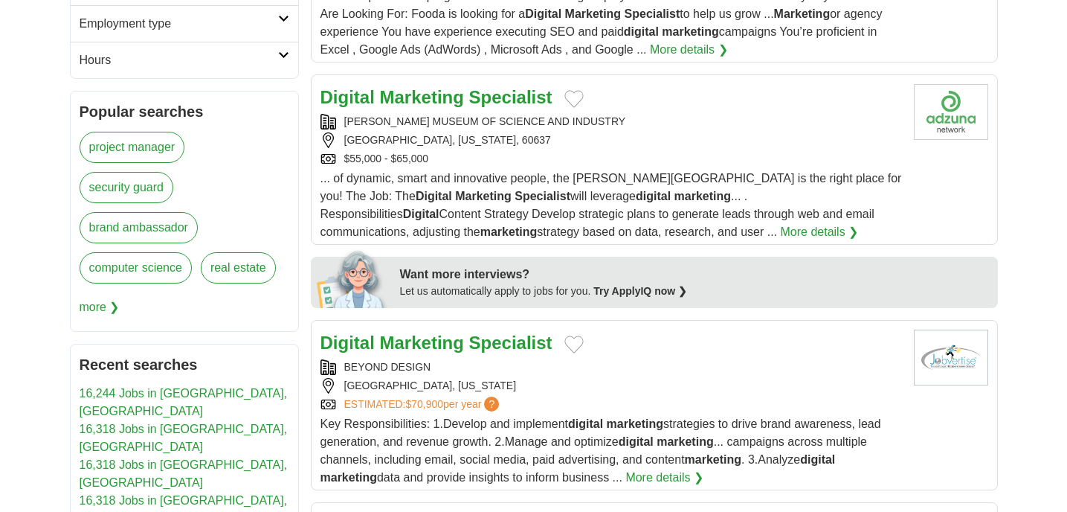 Image resolution: width=1067 pixels, height=512 pixels. I want to click on div: $55,000 - $65,000, so click(611, 158).